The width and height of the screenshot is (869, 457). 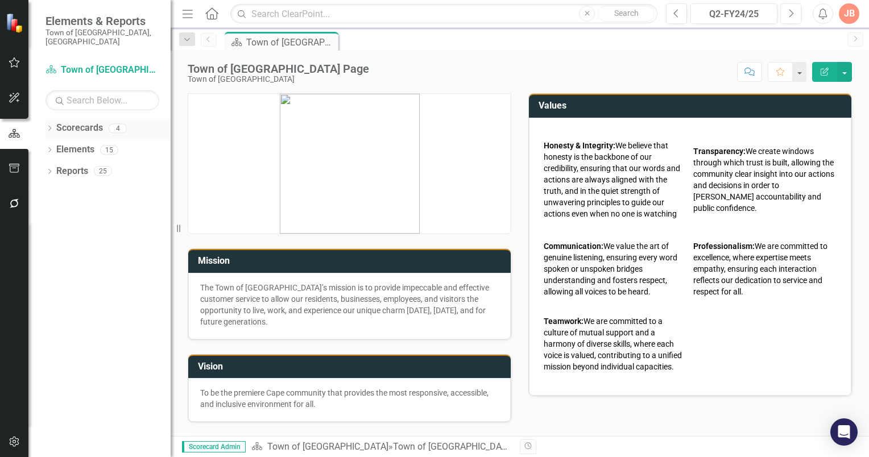 I want to click on p: We create windows through which trust is built, allowing the community clear insight into our act..., so click(x=765, y=180).